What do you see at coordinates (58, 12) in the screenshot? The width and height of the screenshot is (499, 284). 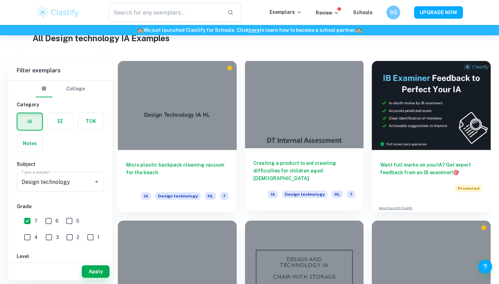 I see `img: Clastify logo` at bounding box center [58, 12].